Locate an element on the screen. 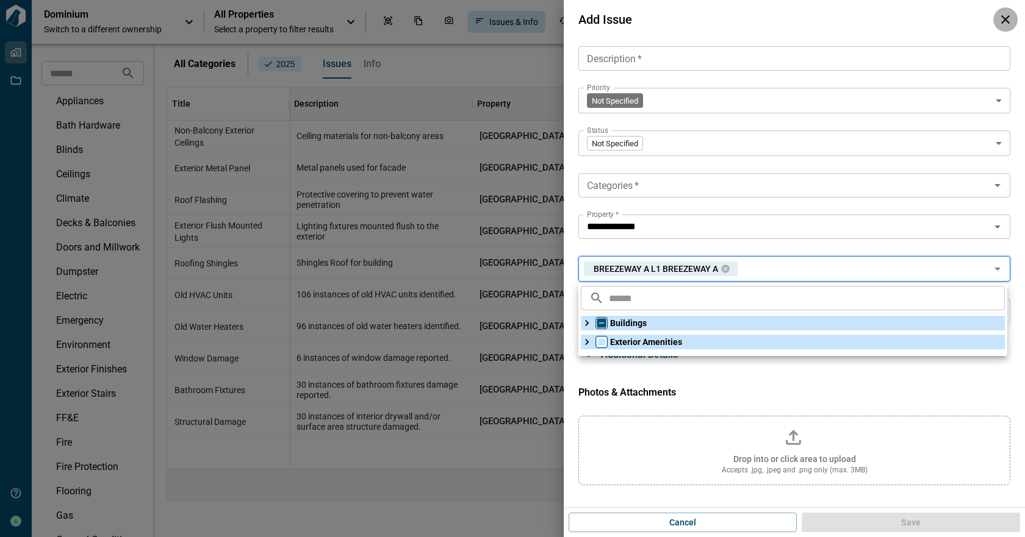 The height and width of the screenshot is (537, 1025). div: BREEZEWAY A L1 BREEZEWAY A is located at coordinates (661, 269).